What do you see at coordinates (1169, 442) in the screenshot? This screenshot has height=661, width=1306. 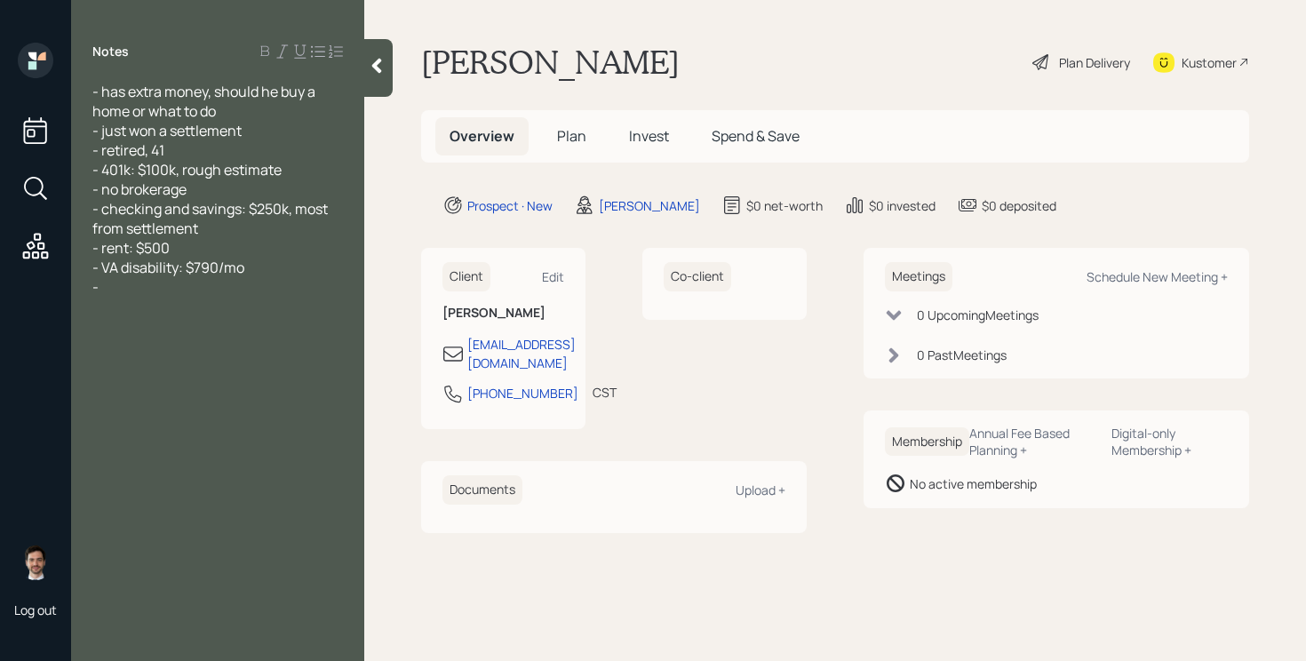 I see `div: Digital-only Membership +` at bounding box center [1169, 442].